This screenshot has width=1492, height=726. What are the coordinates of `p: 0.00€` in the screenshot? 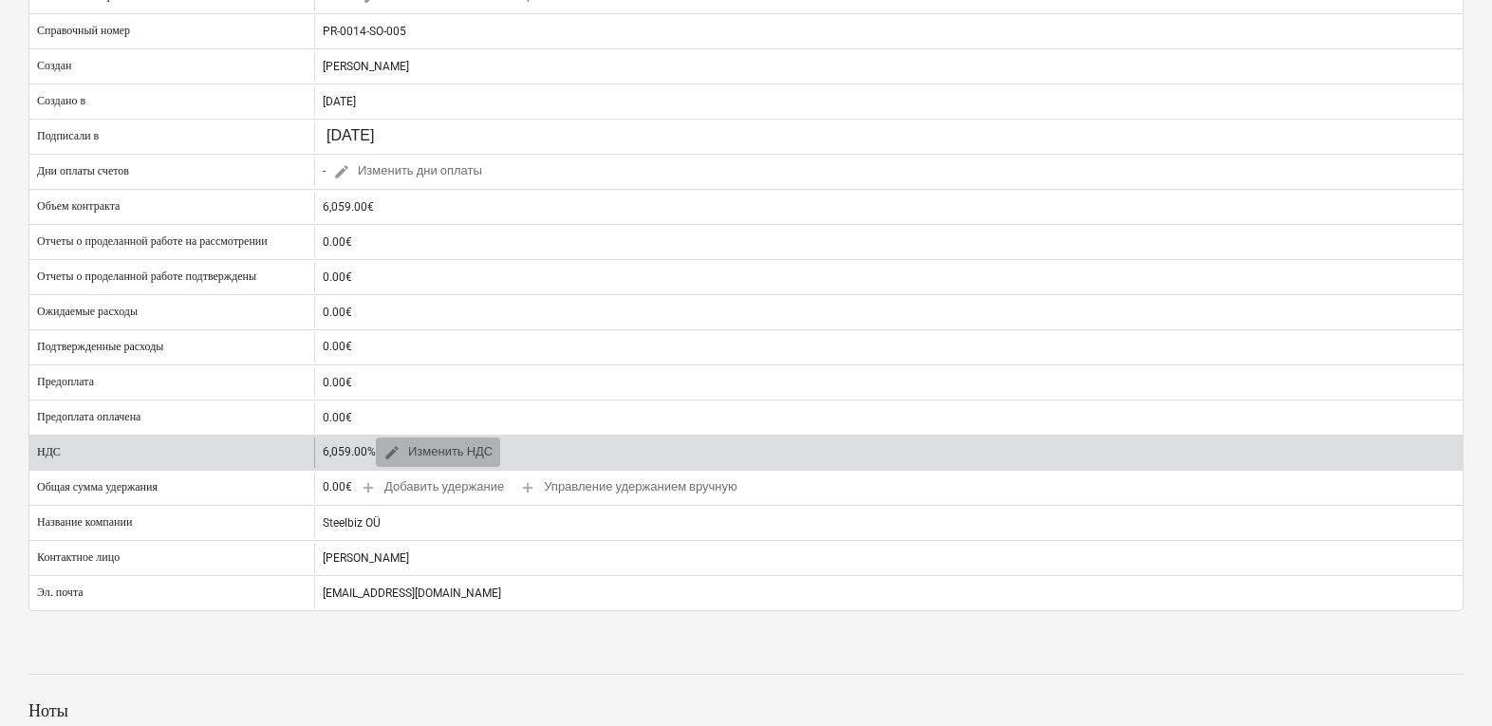 It's located at (337, 346).